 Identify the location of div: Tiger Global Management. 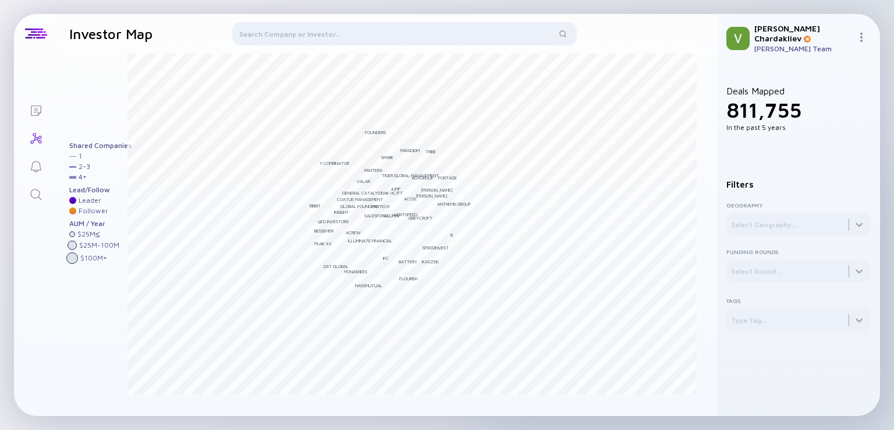
(411, 175).